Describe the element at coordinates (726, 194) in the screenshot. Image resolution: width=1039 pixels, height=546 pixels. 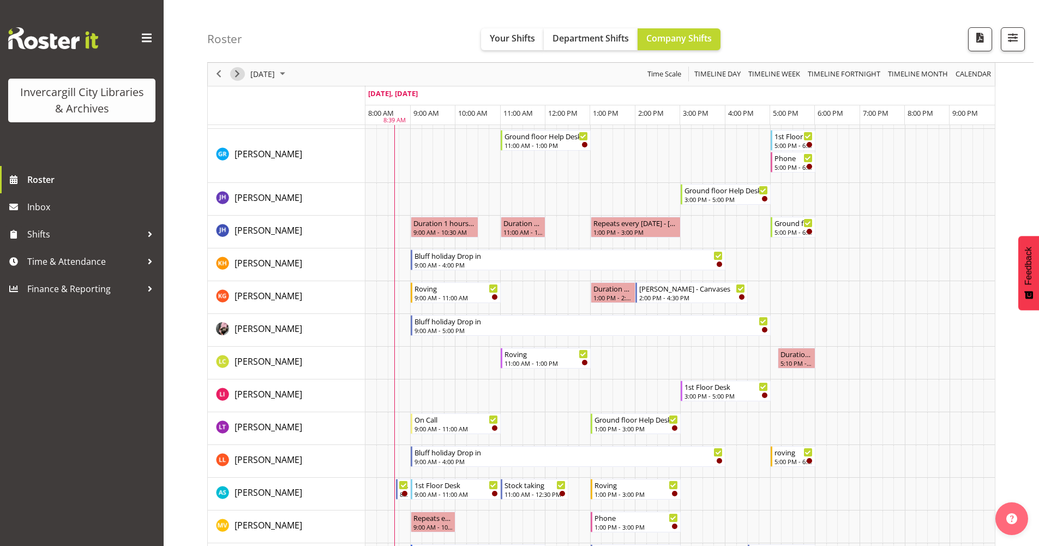
I see `div: Jill Harpur"s event - Ground floor Help Desk Begin From Wednesday, September 24, 2025 at 3:00:00 ...` at that location.